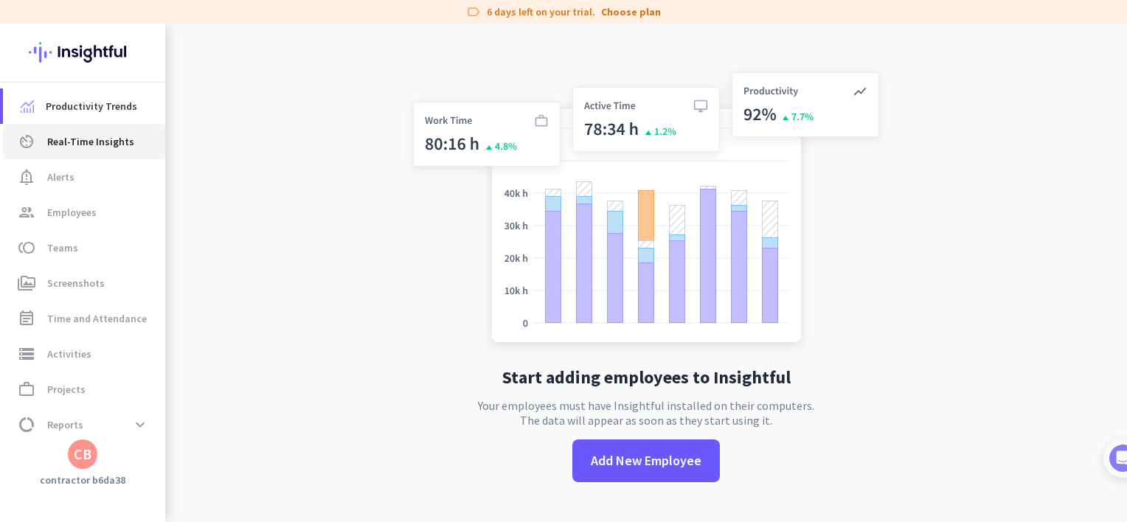 The width and height of the screenshot is (1127, 522). What do you see at coordinates (630, 12) in the screenshot?
I see `a: Choose plan` at bounding box center [630, 12].